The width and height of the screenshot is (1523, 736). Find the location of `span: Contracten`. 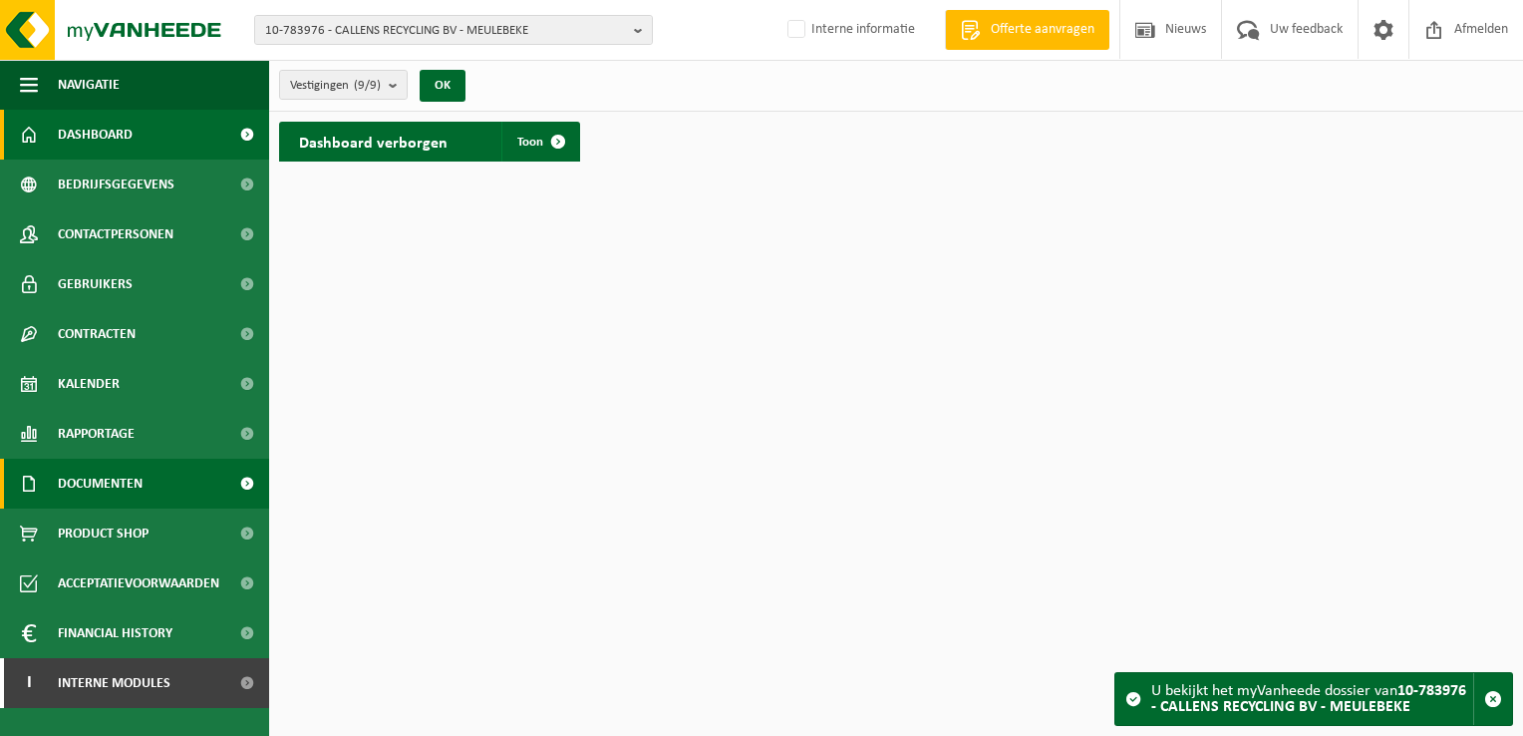

span: Contracten is located at coordinates (97, 334).